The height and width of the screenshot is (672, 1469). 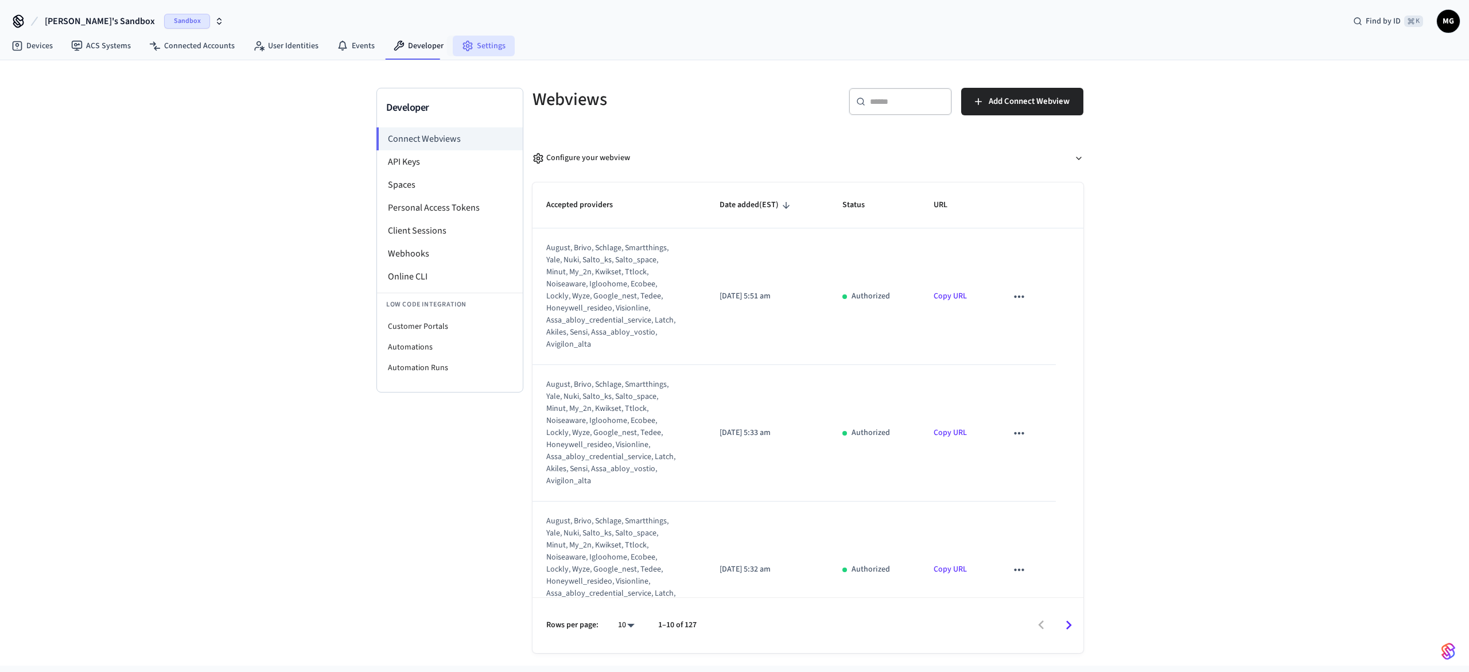 What do you see at coordinates (756, 205) in the screenshot?
I see `span: Date added(EST)` at bounding box center [756, 205].